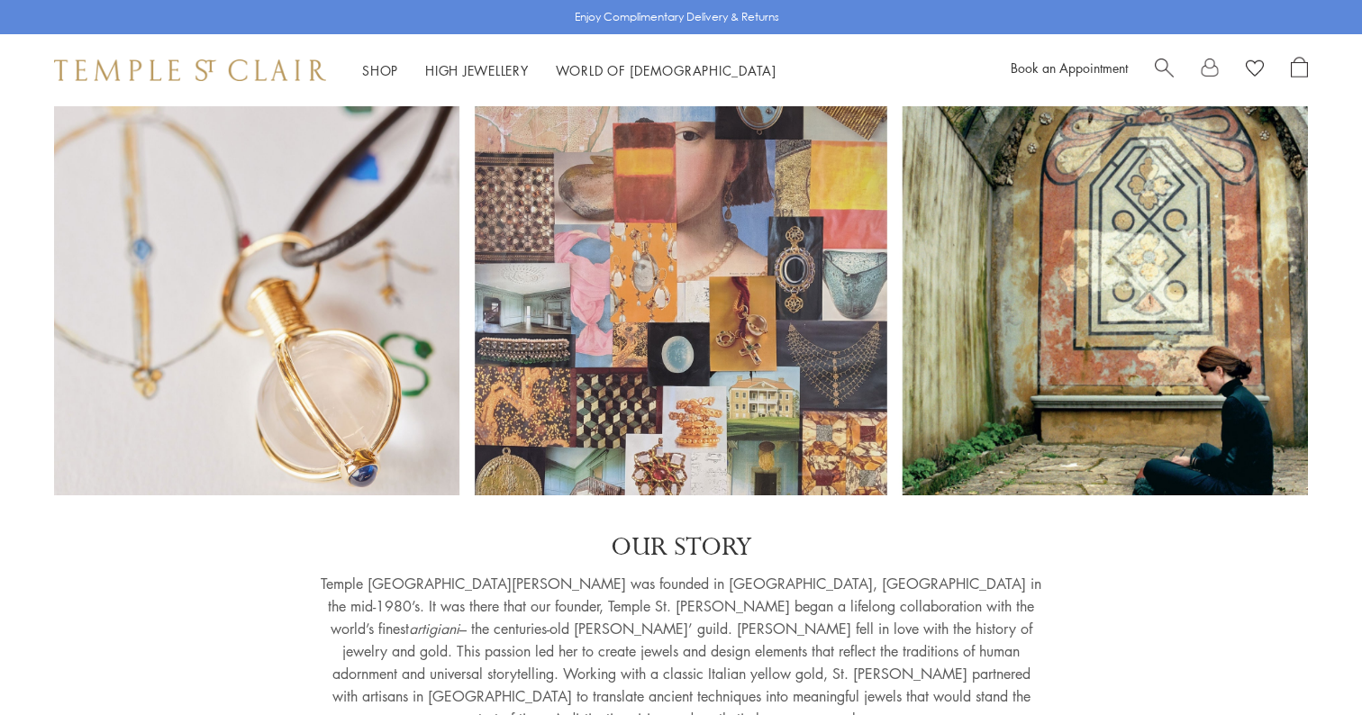  Describe the element at coordinates (1255, 70) in the screenshot. I see `a: View Wishlist` at that location.